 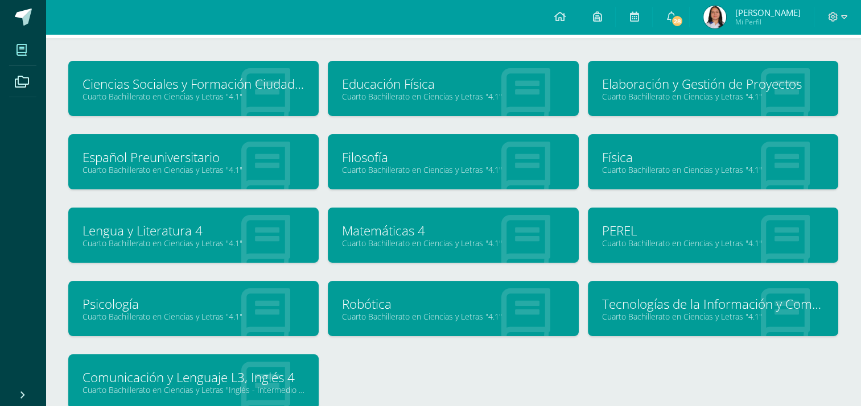 I want to click on a: Cuarto Bachillerato en Ciencias y Letras "Inglés - Intermedio "A"", so click(x=193, y=390).